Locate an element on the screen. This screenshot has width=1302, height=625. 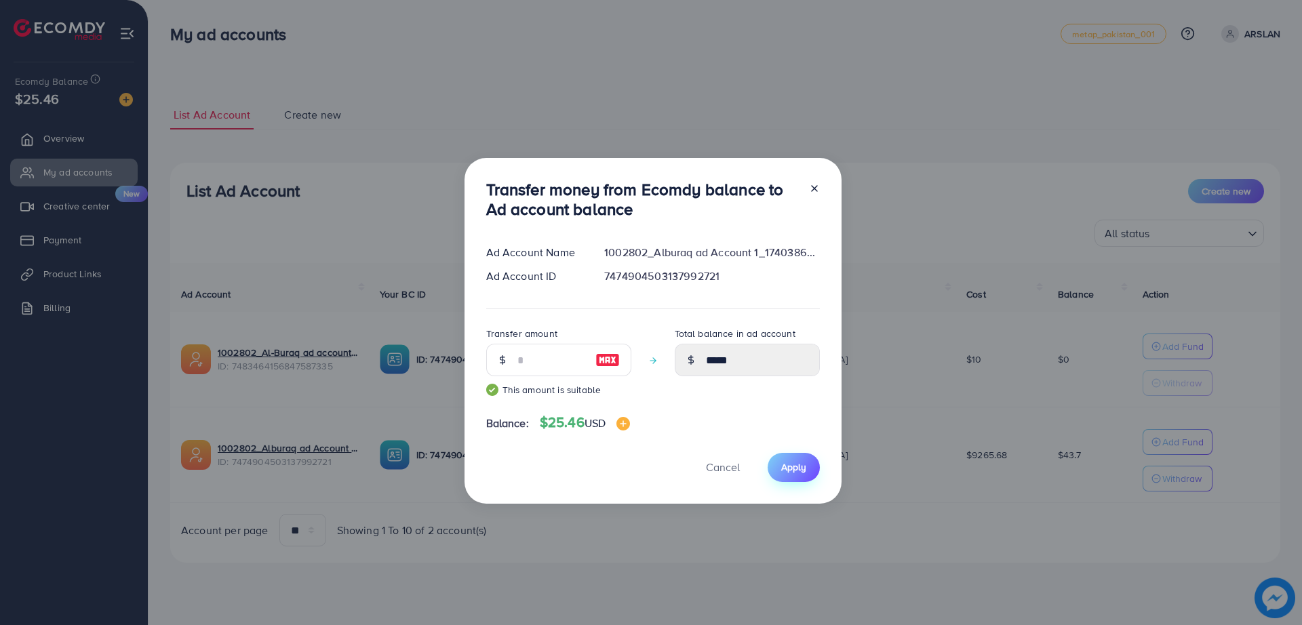
div: 1002802_Alburaq ad Account 1_1740386843243 is located at coordinates (712, 252).